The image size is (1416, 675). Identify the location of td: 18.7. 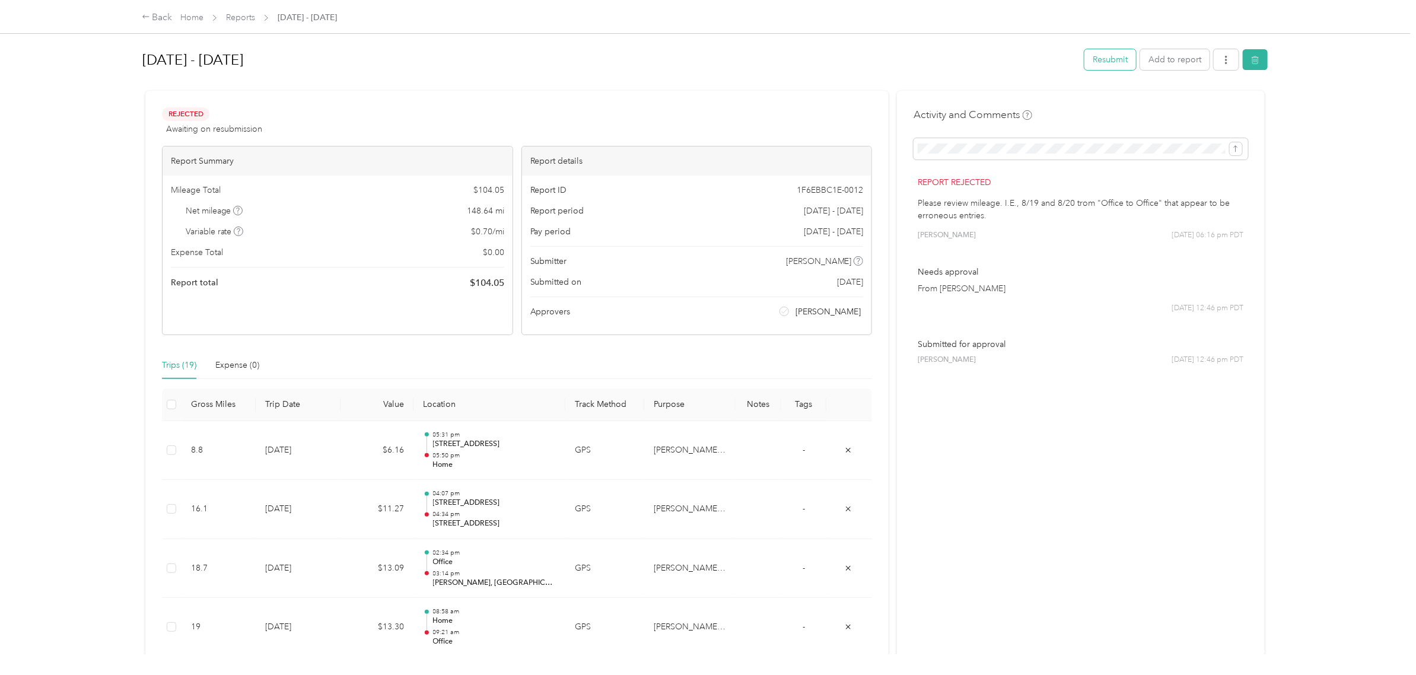
(218, 569).